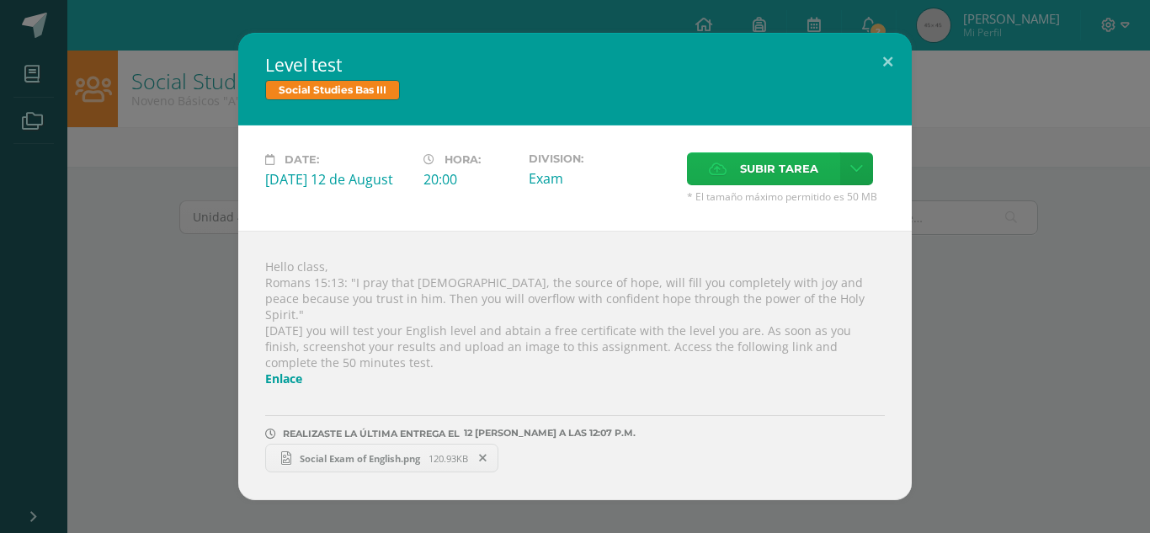  What do you see at coordinates (284, 378) in the screenshot?
I see `a: Enlace` at bounding box center [284, 378].